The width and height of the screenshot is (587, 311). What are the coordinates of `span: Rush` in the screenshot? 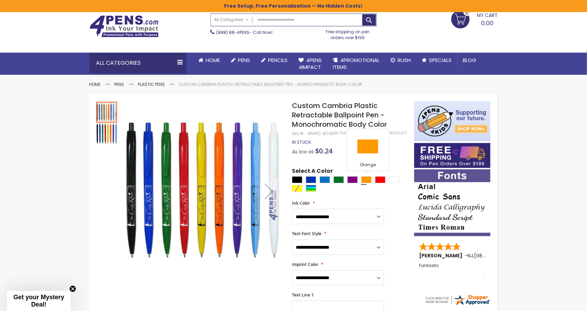 It's located at (405, 60).